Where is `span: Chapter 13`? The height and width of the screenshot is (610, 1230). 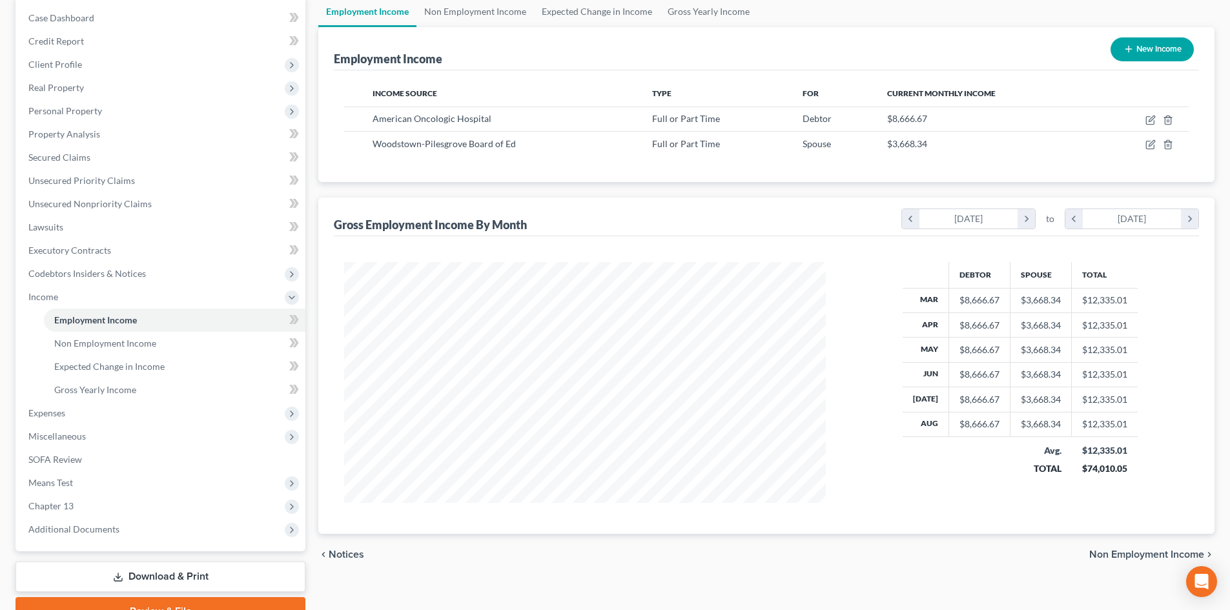
span: Chapter 13 is located at coordinates (51, 506).